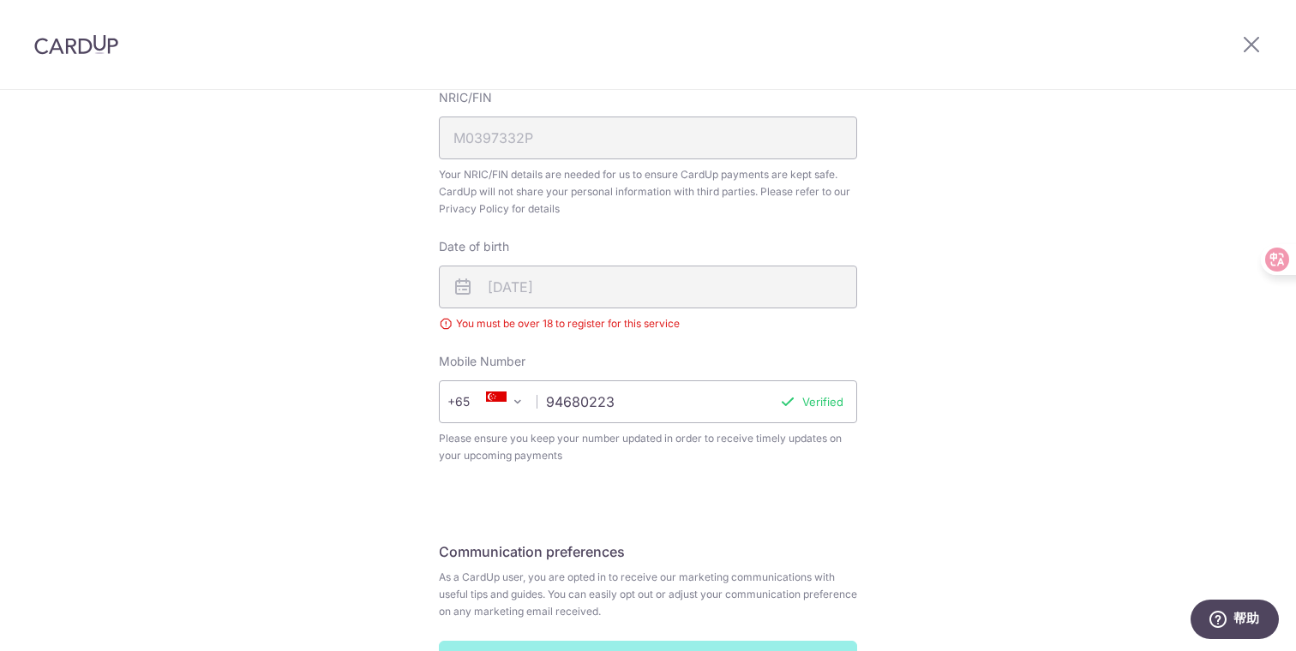  What do you see at coordinates (482, 362) in the screenshot?
I see `label: Mobile Number` at bounding box center [482, 362].